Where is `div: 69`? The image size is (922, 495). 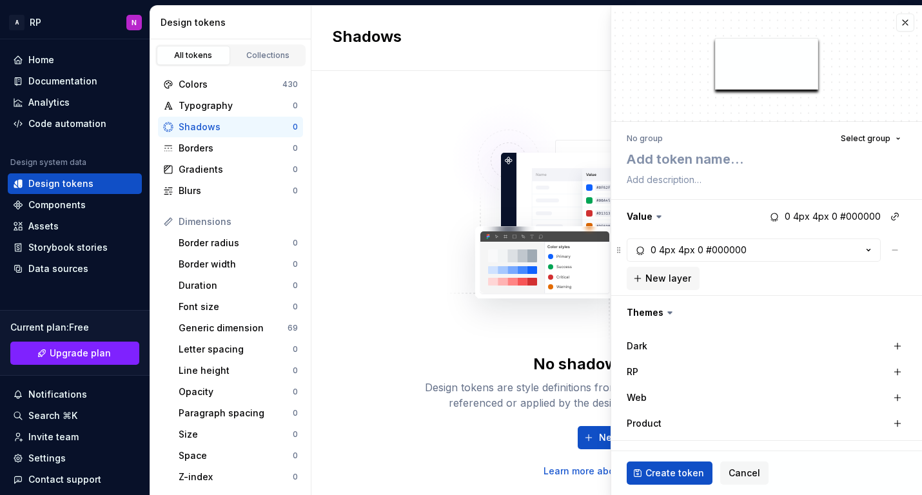 div: 69 is located at coordinates (293, 328).